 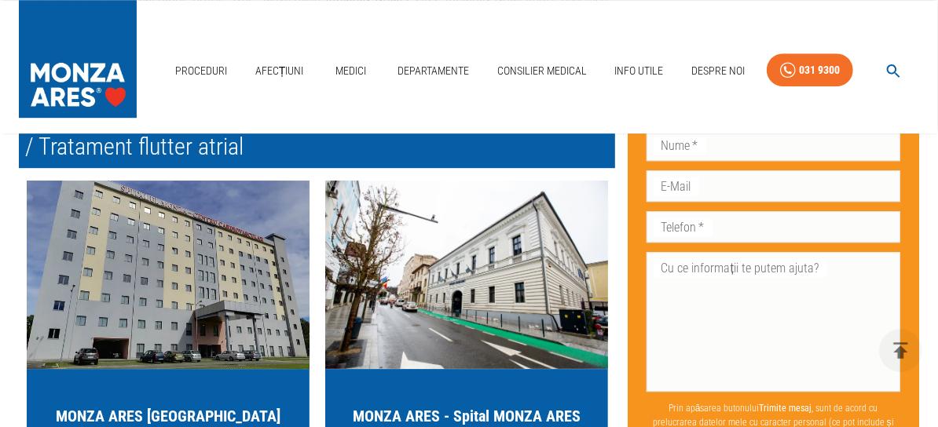 What do you see at coordinates (350, 71) in the screenshot?
I see `a: Medici` at bounding box center [350, 71].